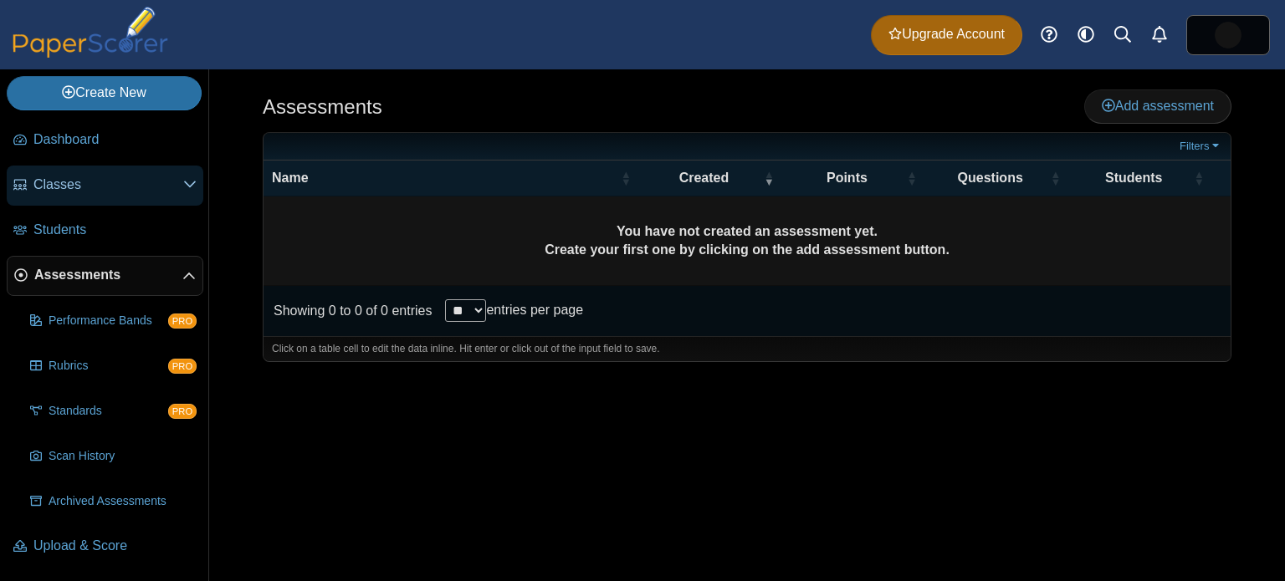  Describe the element at coordinates (90, 32) in the screenshot. I see `img: PaperScorer` at that location.